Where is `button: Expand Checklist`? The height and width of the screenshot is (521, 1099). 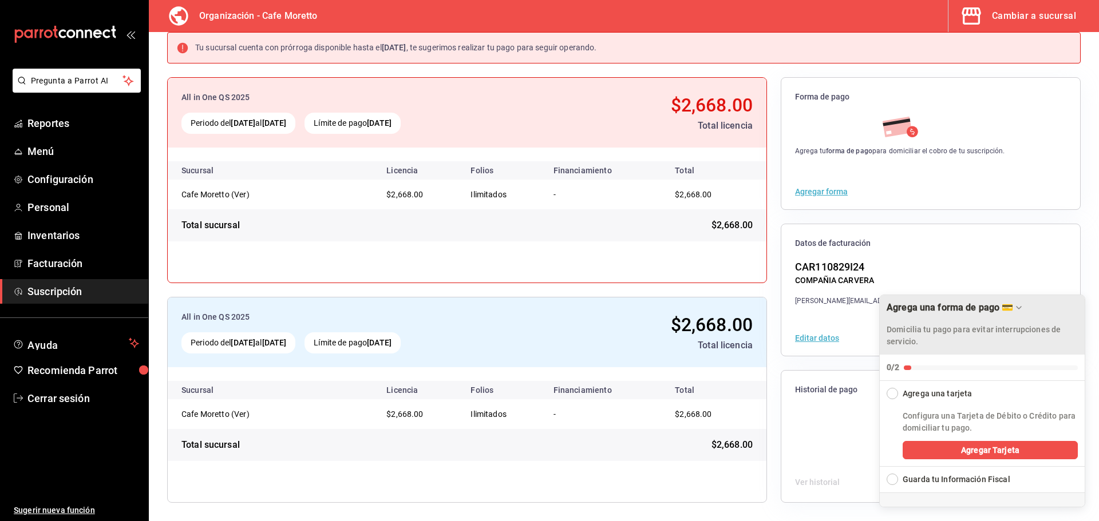 button: Expand Checklist is located at coordinates (982, 480).